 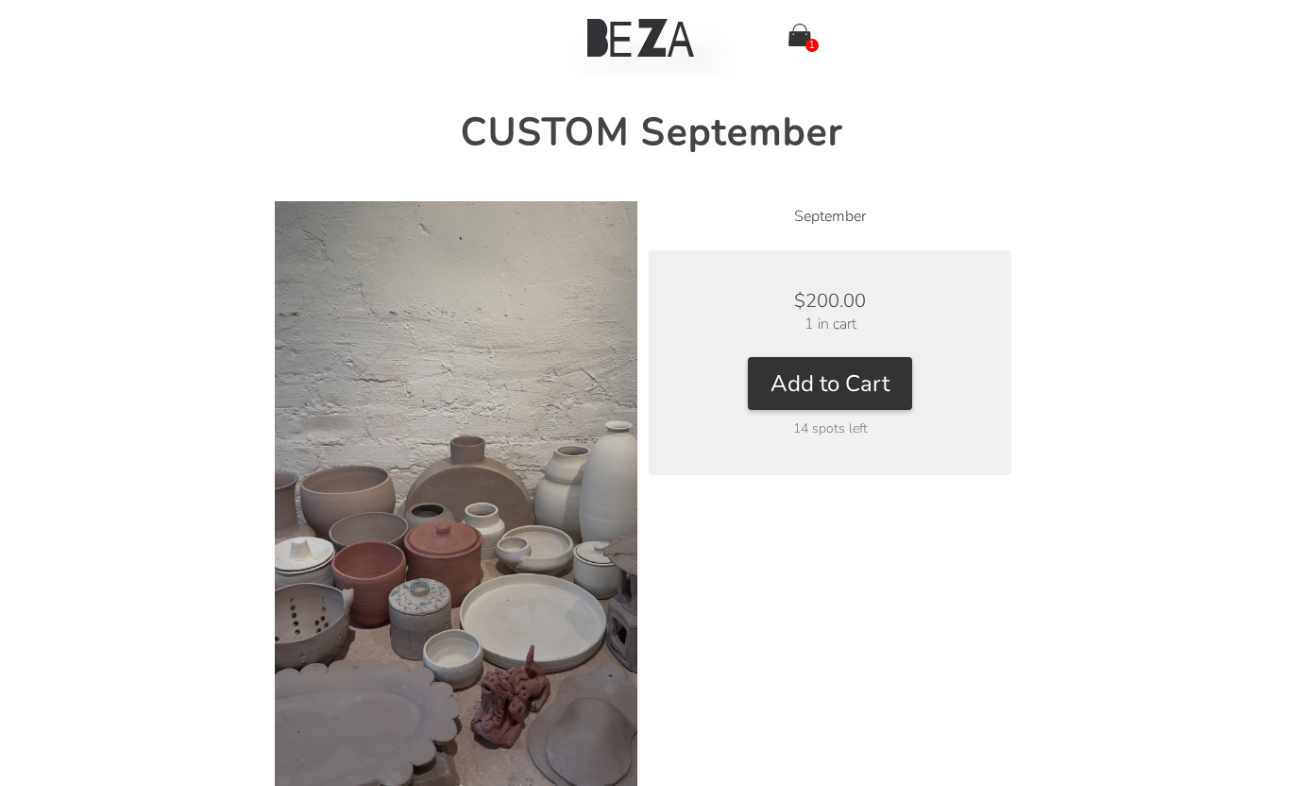 I want to click on div: 14 spots left, so click(x=830, y=428).